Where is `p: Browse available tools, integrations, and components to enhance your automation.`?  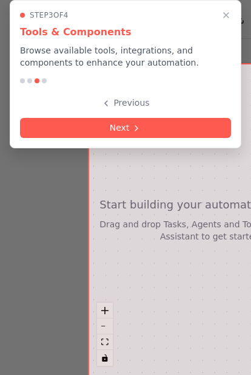 p: Browse available tools, integrations, and components to enhance your automation. is located at coordinates (126, 56).